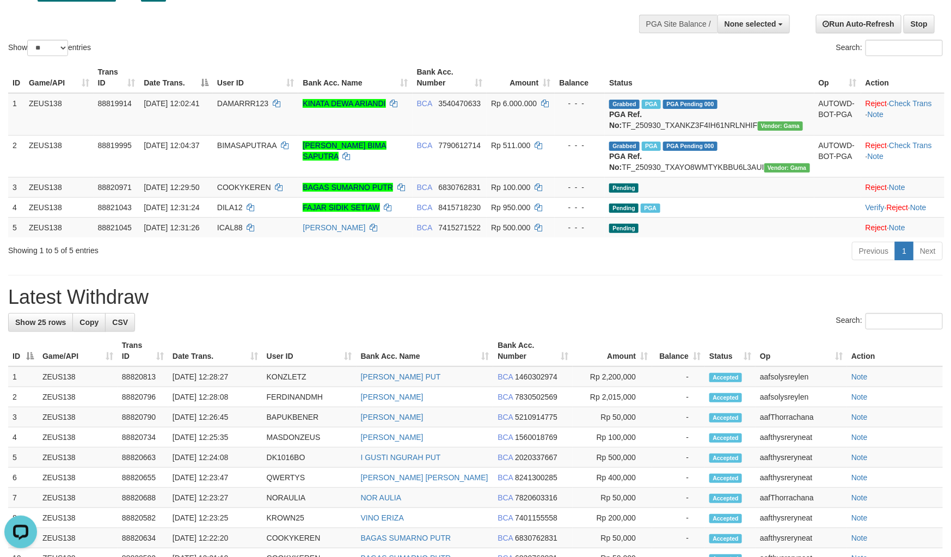 Image resolution: width=951 pixels, height=557 pixels. I want to click on td: 88820790, so click(143, 417).